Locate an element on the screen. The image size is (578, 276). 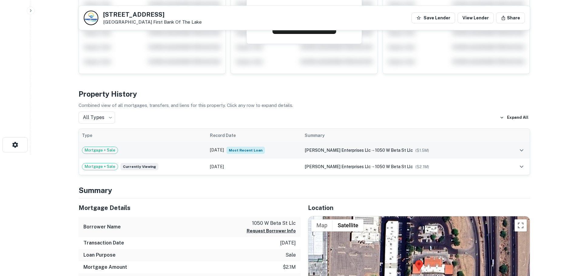
p: sale is located at coordinates (291, 255).